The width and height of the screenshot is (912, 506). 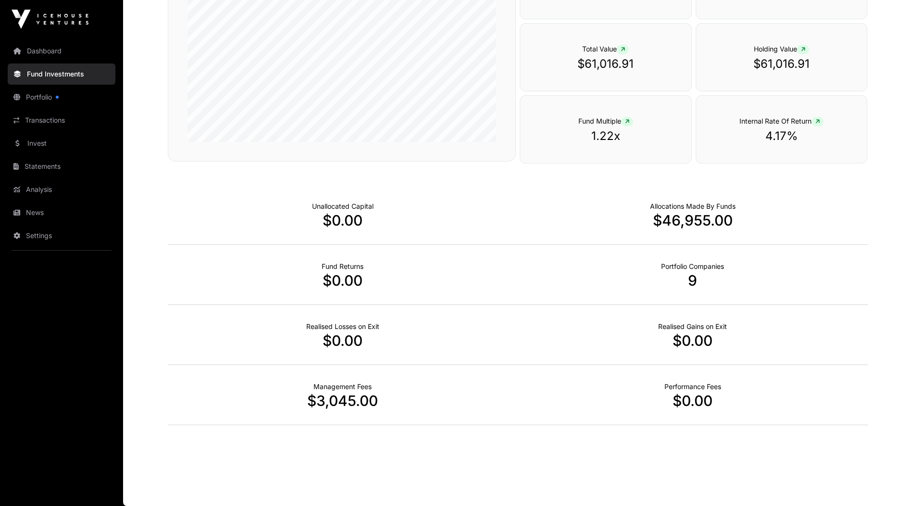 I want to click on p: Cash not yet allocated, so click(x=343, y=206).